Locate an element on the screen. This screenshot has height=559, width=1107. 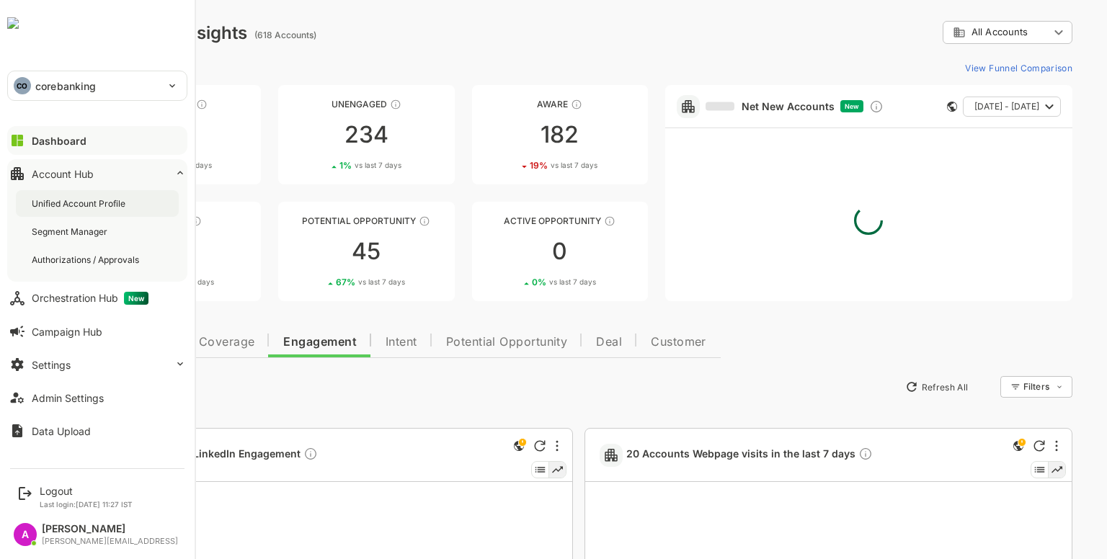
div: These accounts are MQAs and can be passed on to Inside Sales is located at coordinates (374, 221).